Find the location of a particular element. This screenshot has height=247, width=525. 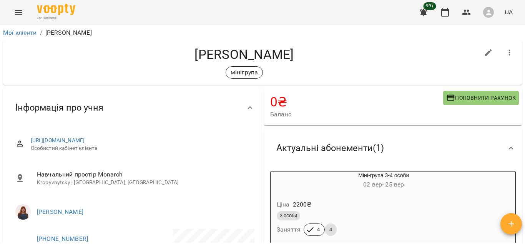

nav: breadcrumb is located at coordinates (263, 33).